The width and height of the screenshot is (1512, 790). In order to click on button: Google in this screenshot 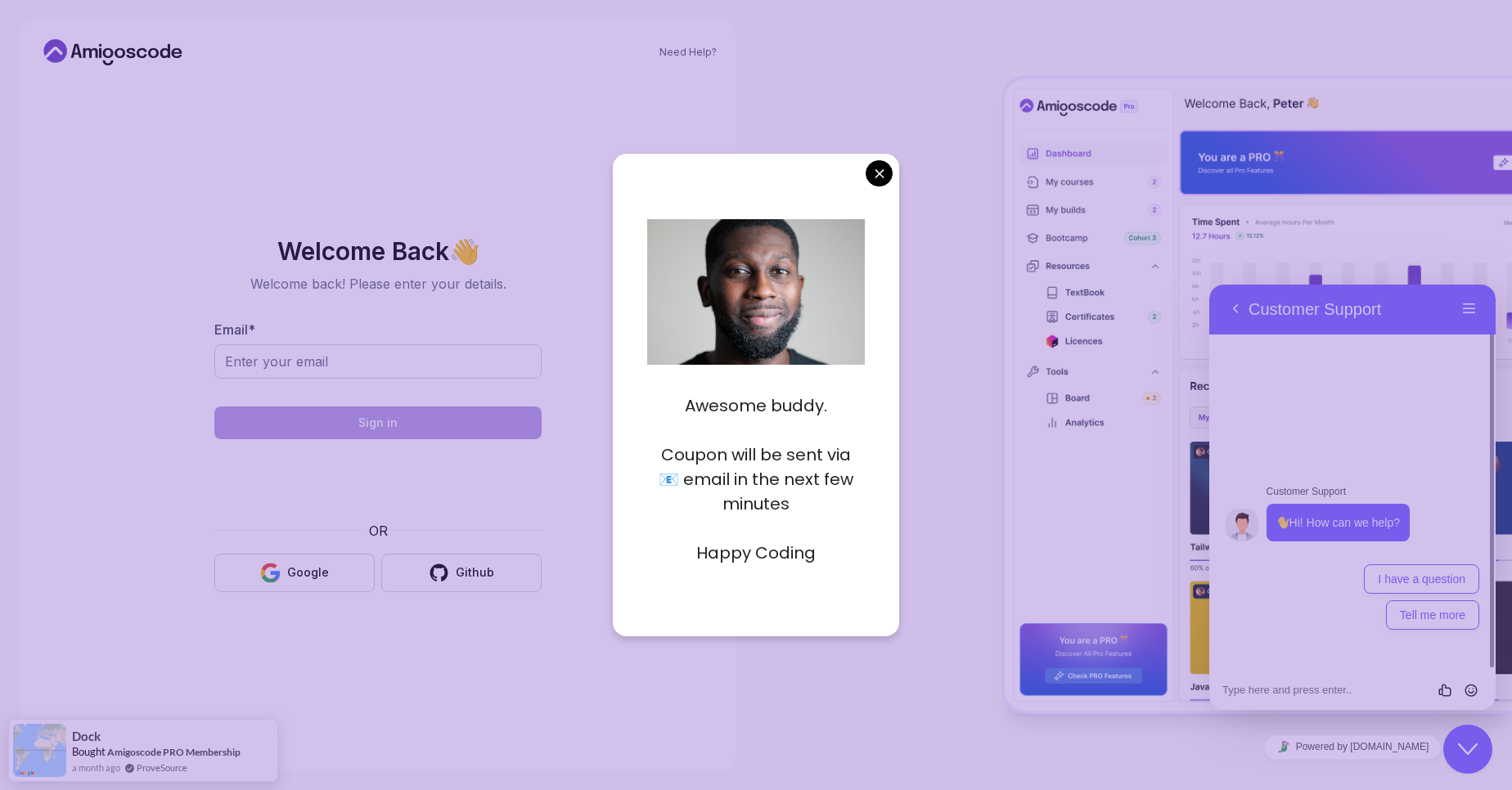, I will do `click(294, 572)`.